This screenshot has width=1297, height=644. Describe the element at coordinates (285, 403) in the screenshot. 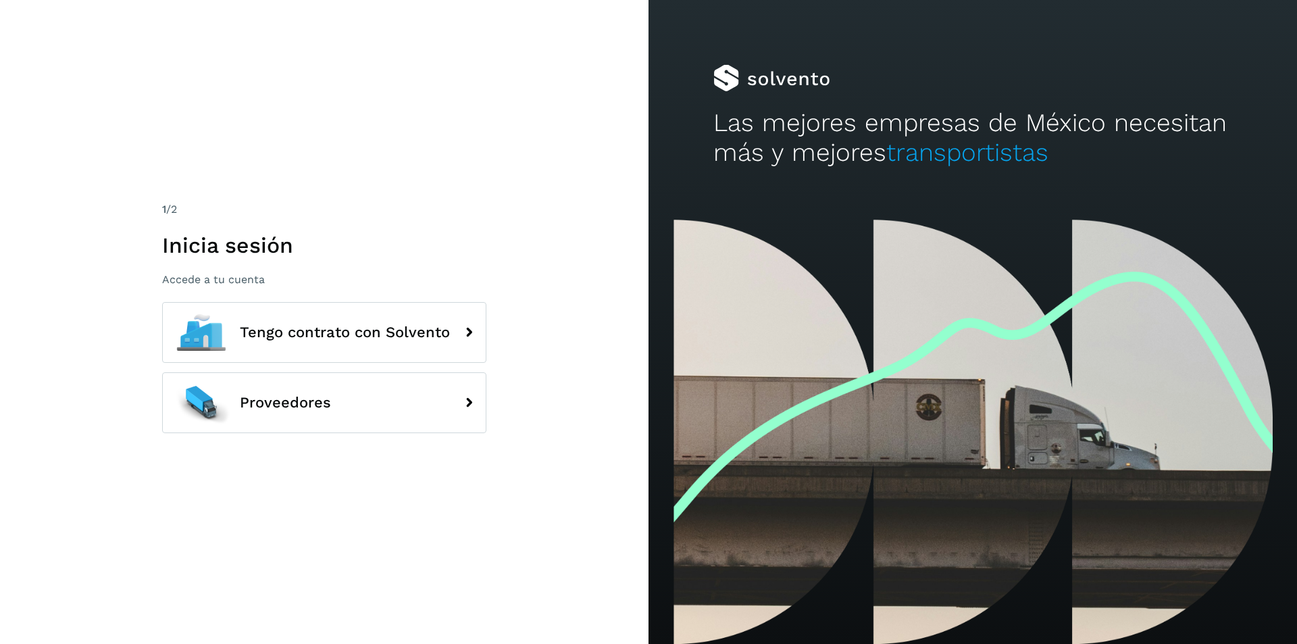

I see `span: Proveedores` at that location.